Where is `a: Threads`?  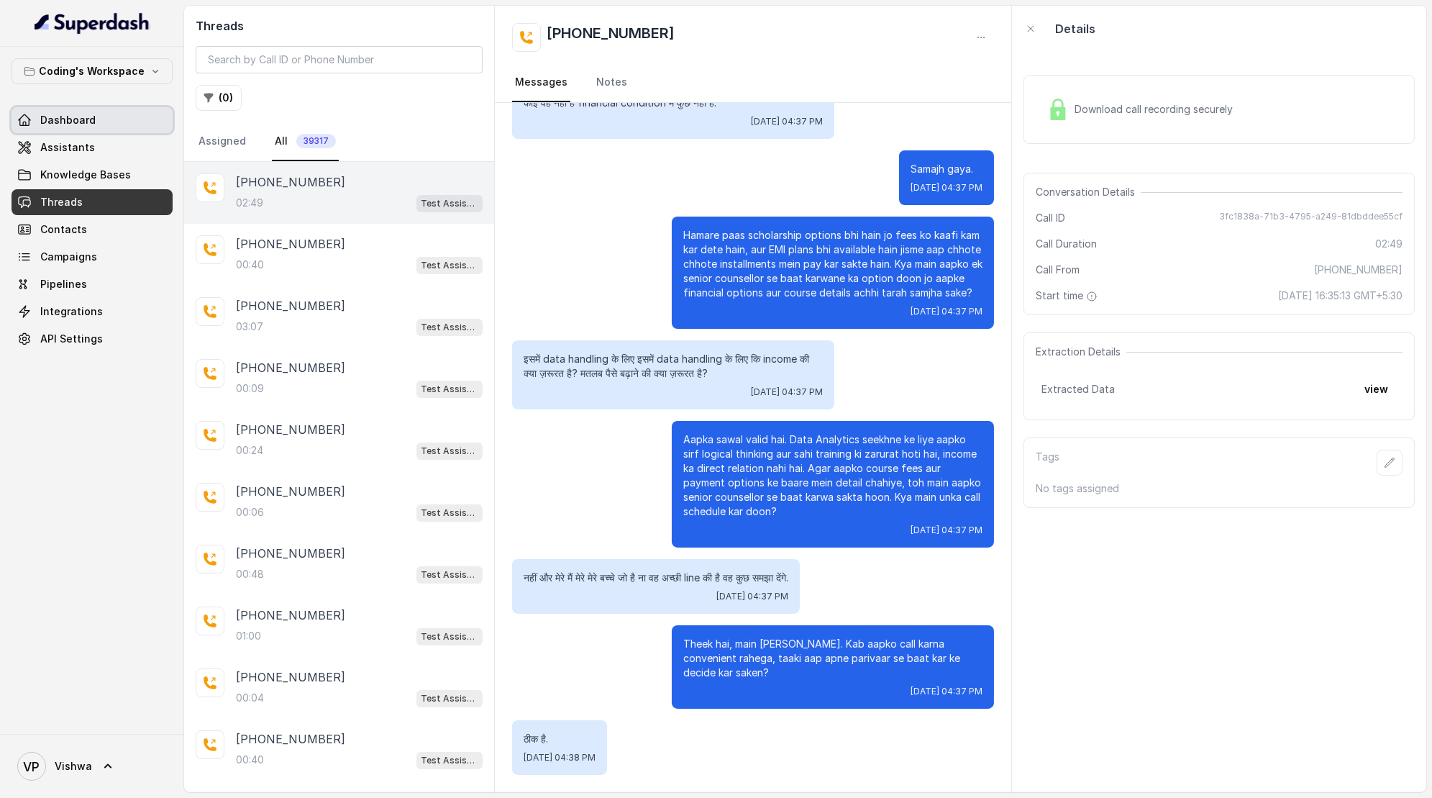 a: Threads is located at coordinates (92, 202).